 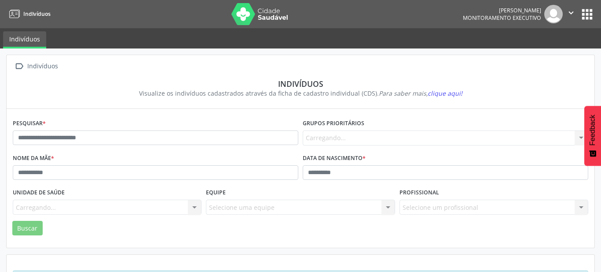 What do you see at coordinates (39, 192) in the screenshot?
I see `label: Unidade de saúde` at bounding box center [39, 192].